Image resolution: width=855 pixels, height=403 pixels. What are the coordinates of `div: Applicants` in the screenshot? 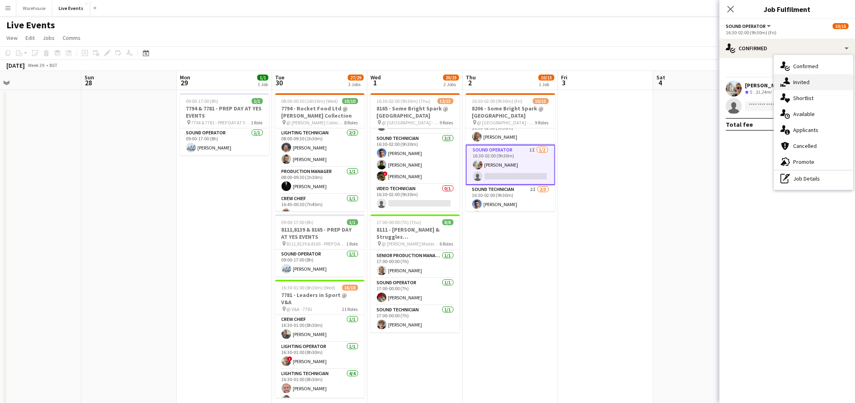 It's located at (814, 130).